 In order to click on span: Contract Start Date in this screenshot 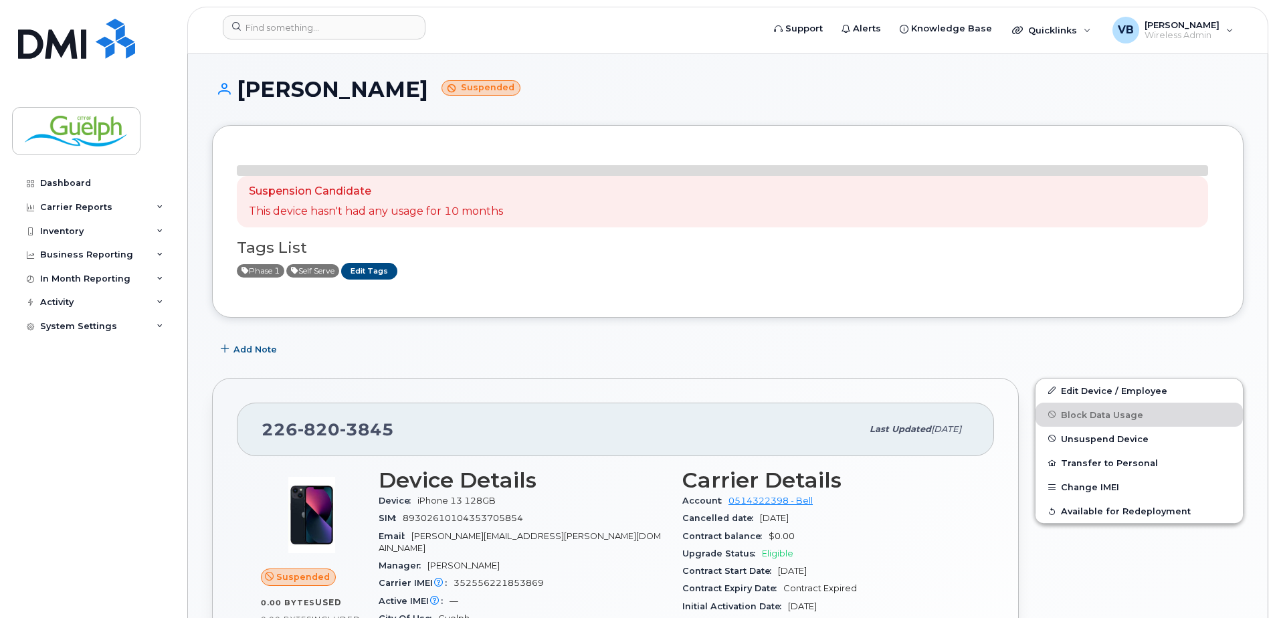, I will do `click(730, 571)`.